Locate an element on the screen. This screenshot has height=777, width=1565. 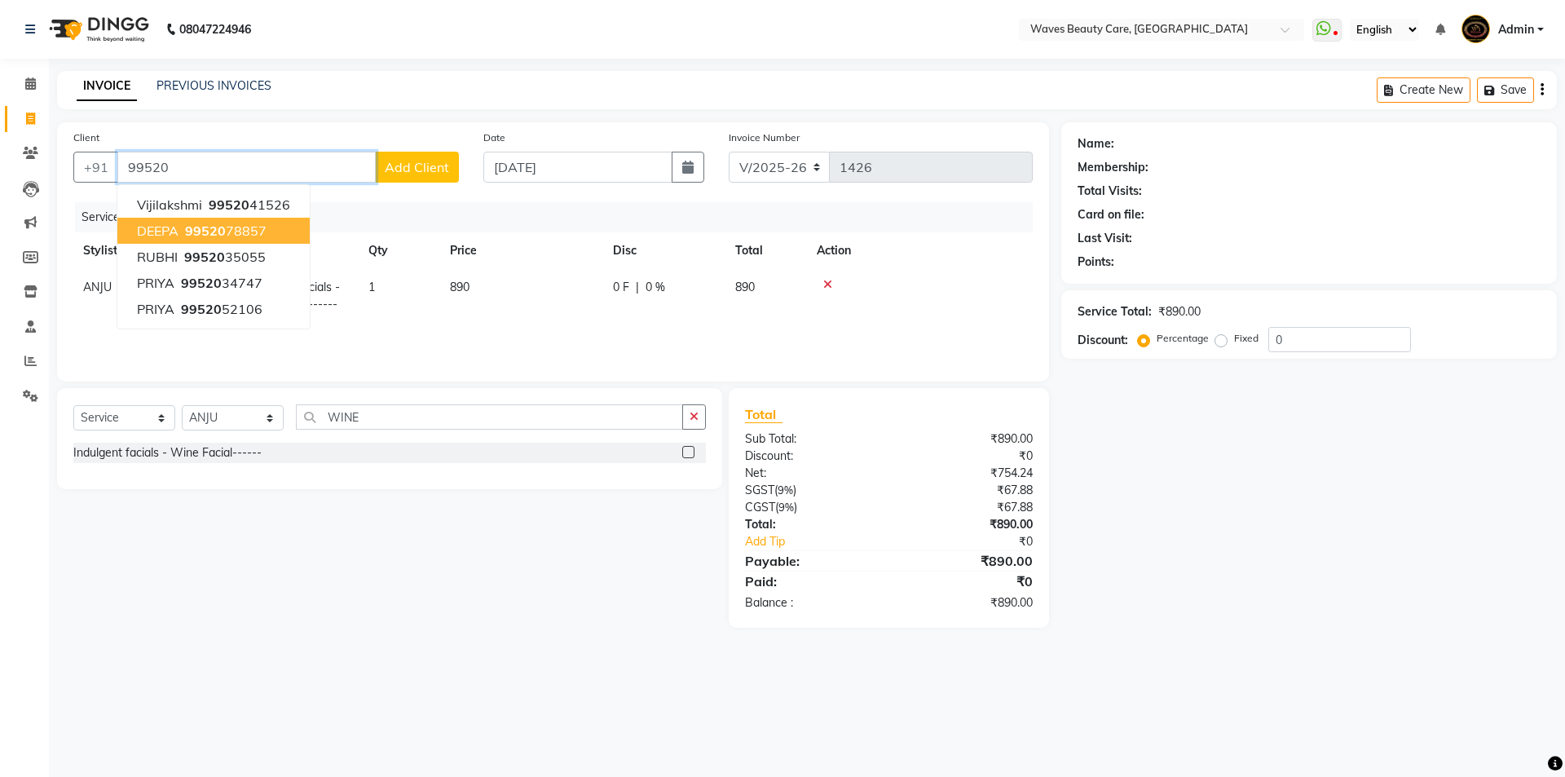
div: Membership: is located at coordinates (1113, 167).